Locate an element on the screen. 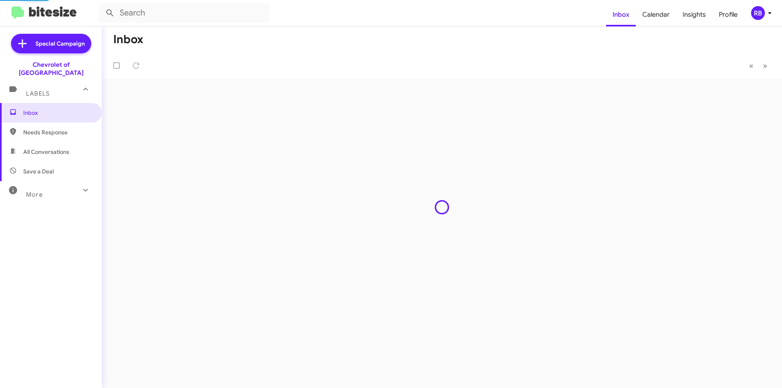  span: Insights is located at coordinates (694, 15).